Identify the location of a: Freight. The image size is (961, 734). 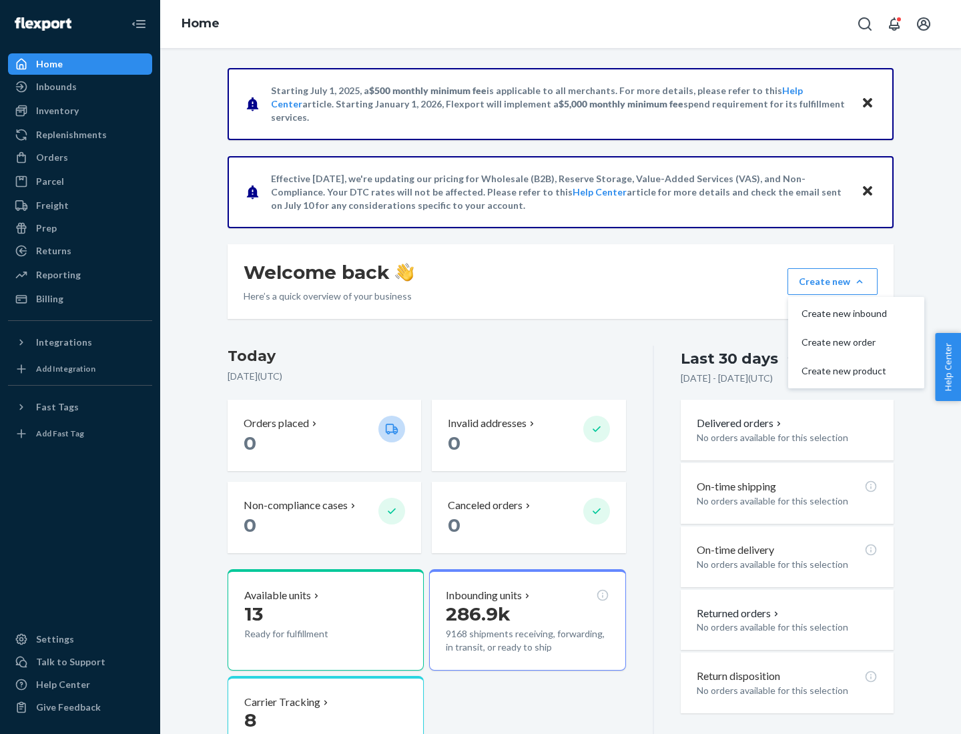
(80, 205).